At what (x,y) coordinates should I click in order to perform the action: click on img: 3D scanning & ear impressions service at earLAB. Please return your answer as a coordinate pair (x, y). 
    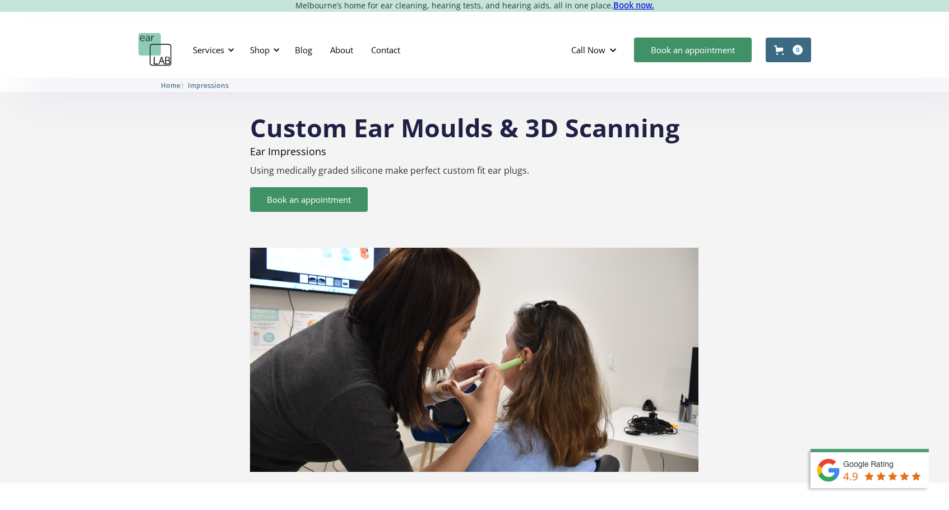
    Looking at the image, I should click on (474, 360).